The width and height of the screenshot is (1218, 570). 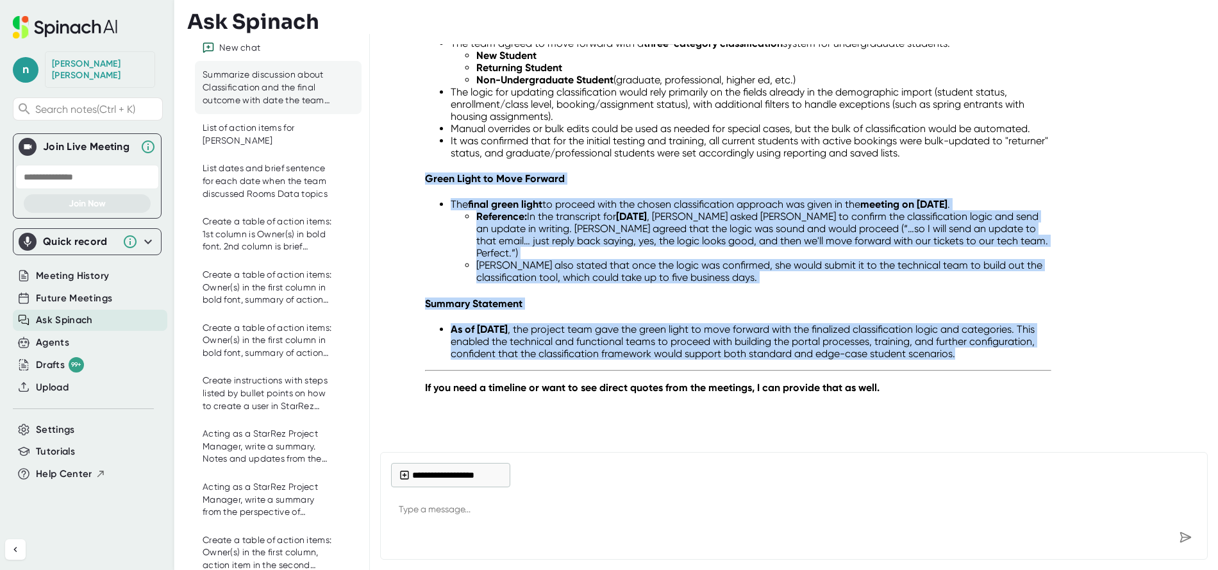 I want to click on div: List dates and brief sentence for each date when the team discussed Rooms Data topics, so click(x=269, y=181).